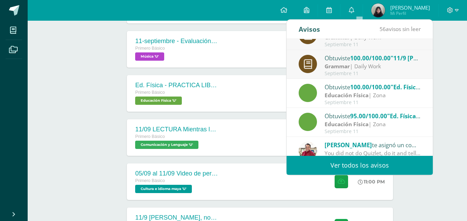 This screenshot has height=221, width=467. What do you see at coordinates (158, 101) in the screenshot?
I see `span: Educación Física 'U'` at bounding box center [158, 101].